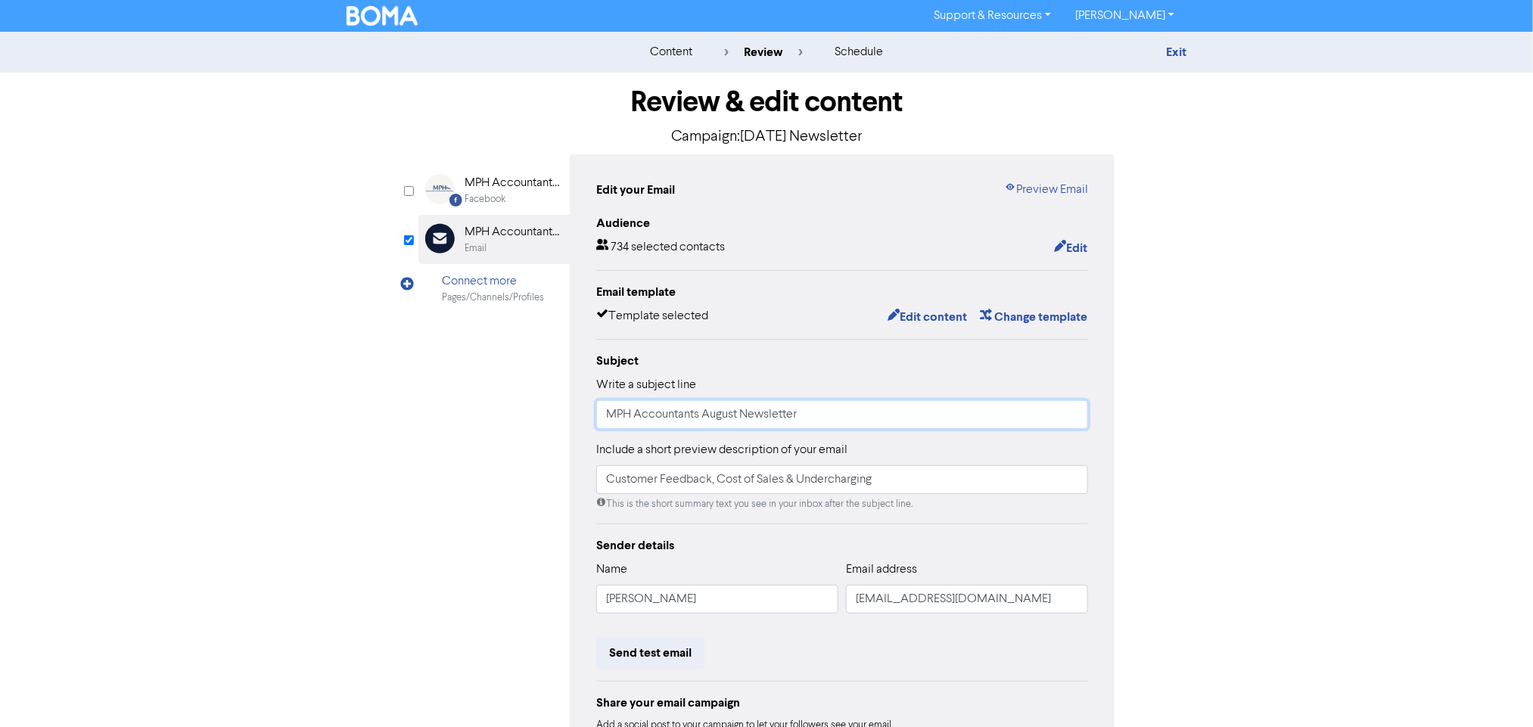 The image size is (1533, 727). I want to click on div: Audience, so click(842, 223).